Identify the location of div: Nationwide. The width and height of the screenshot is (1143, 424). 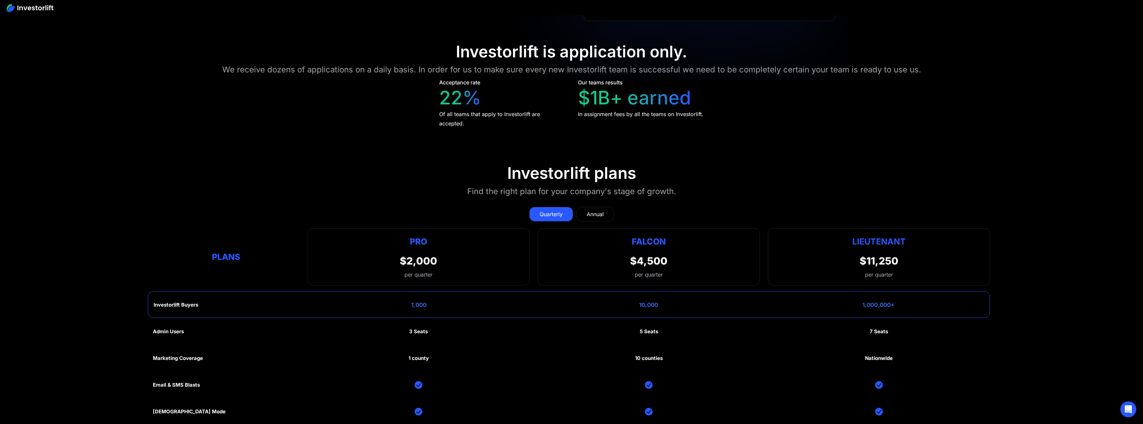
(879, 359).